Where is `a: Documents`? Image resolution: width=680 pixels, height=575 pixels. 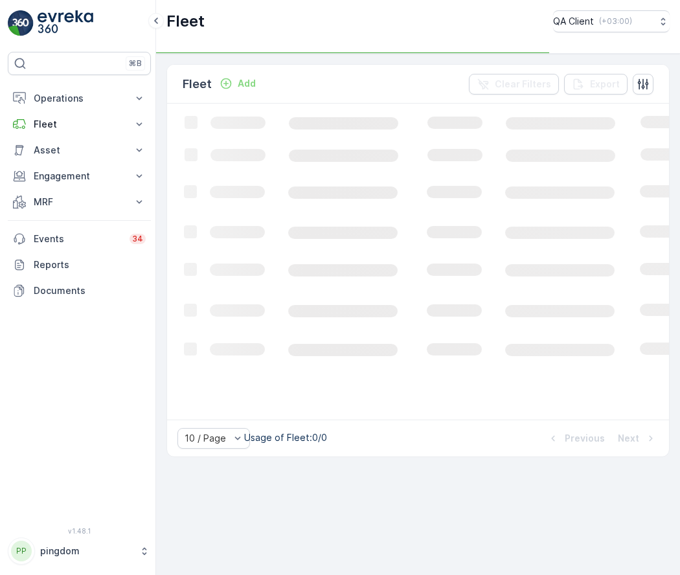 a: Documents is located at coordinates (79, 291).